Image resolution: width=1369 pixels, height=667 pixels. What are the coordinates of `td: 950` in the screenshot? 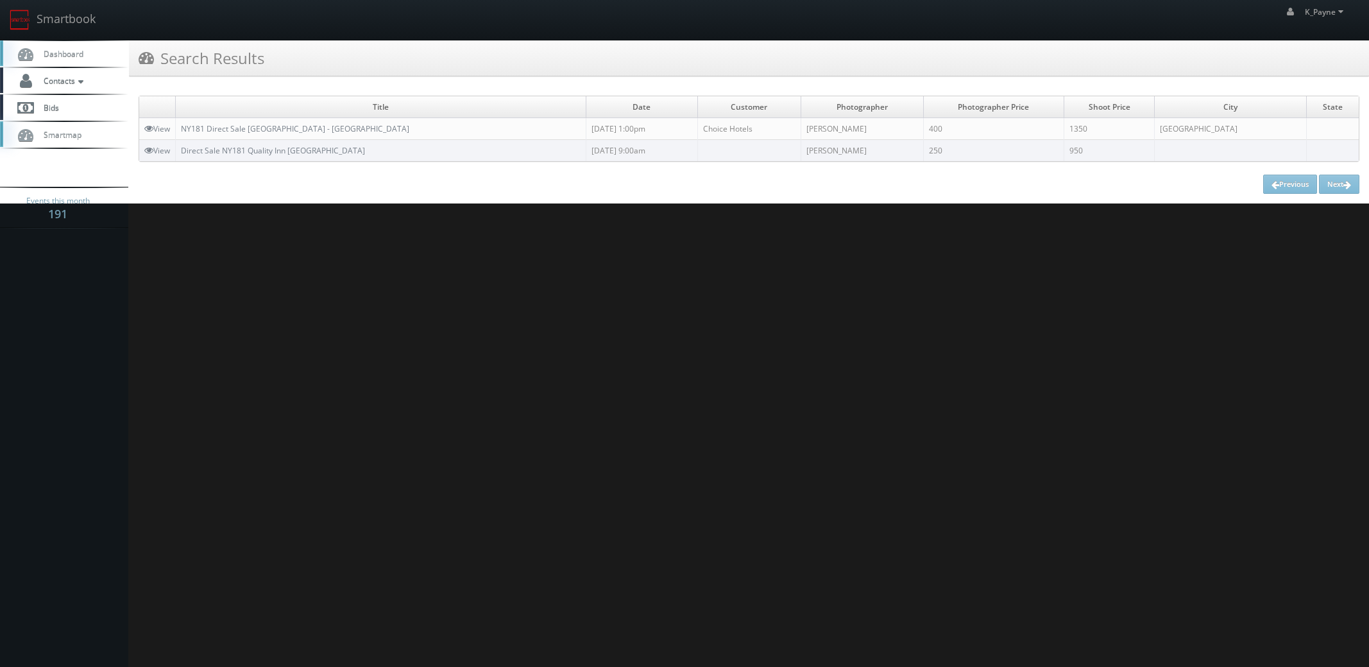 It's located at (1110, 151).